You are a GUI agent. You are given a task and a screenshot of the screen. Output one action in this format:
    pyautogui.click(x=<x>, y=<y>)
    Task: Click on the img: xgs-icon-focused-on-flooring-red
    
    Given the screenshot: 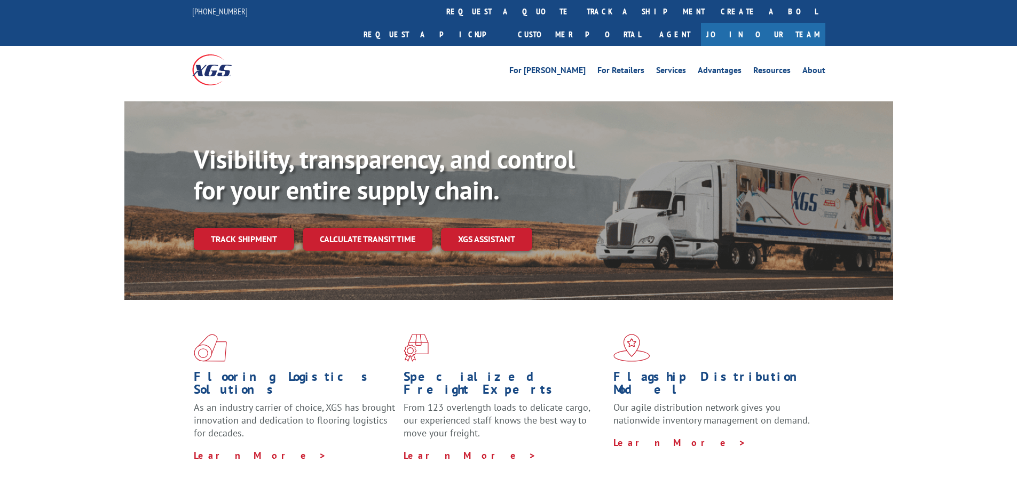 What is the action you would take?
    pyautogui.click(x=416, y=348)
    